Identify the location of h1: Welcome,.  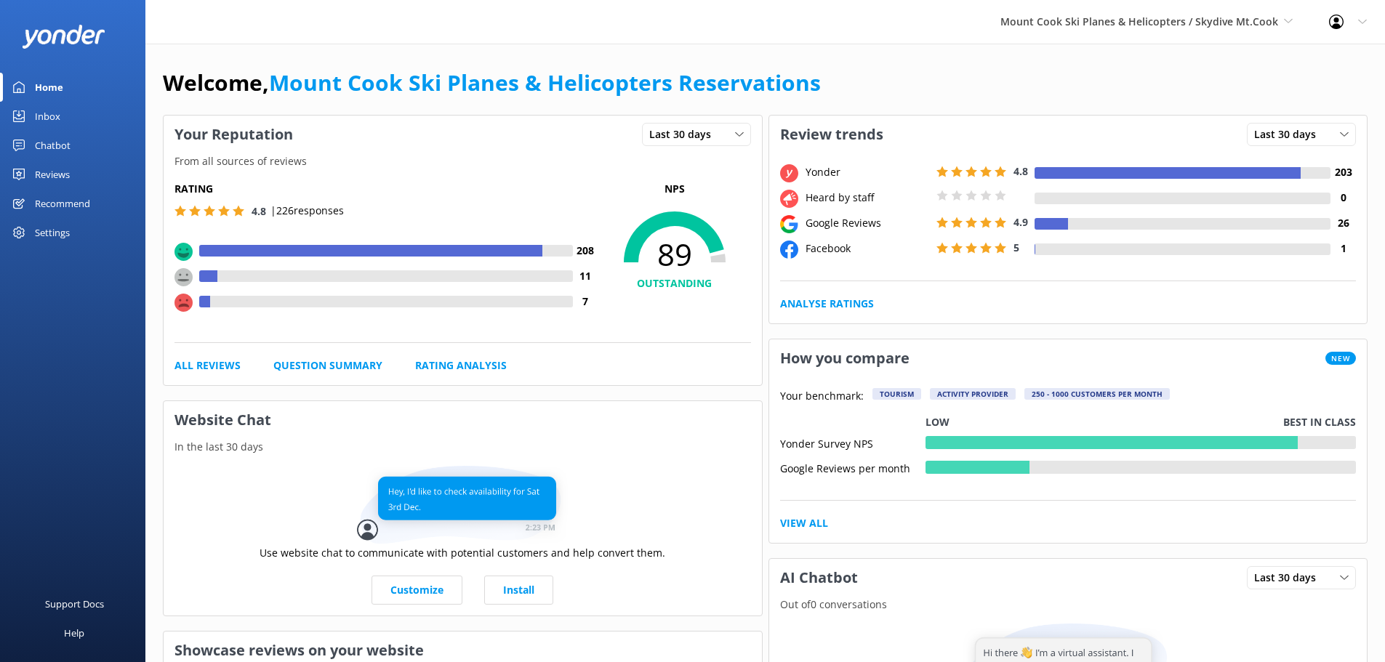
(491, 83).